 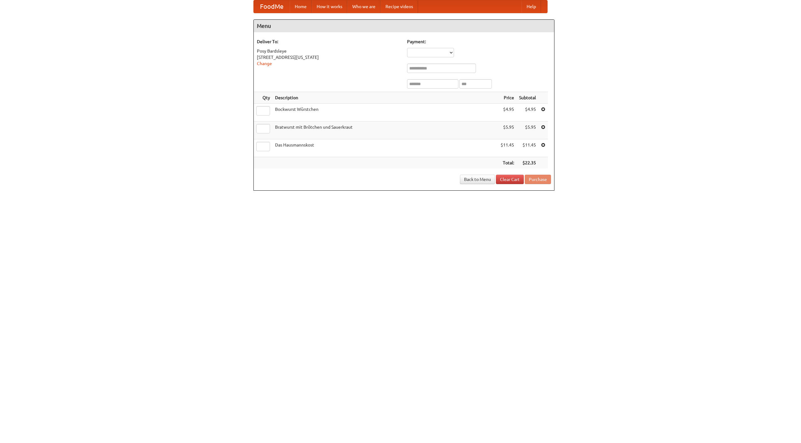 What do you see at coordinates (301, 7) in the screenshot?
I see `a: Home` at bounding box center [301, 7].